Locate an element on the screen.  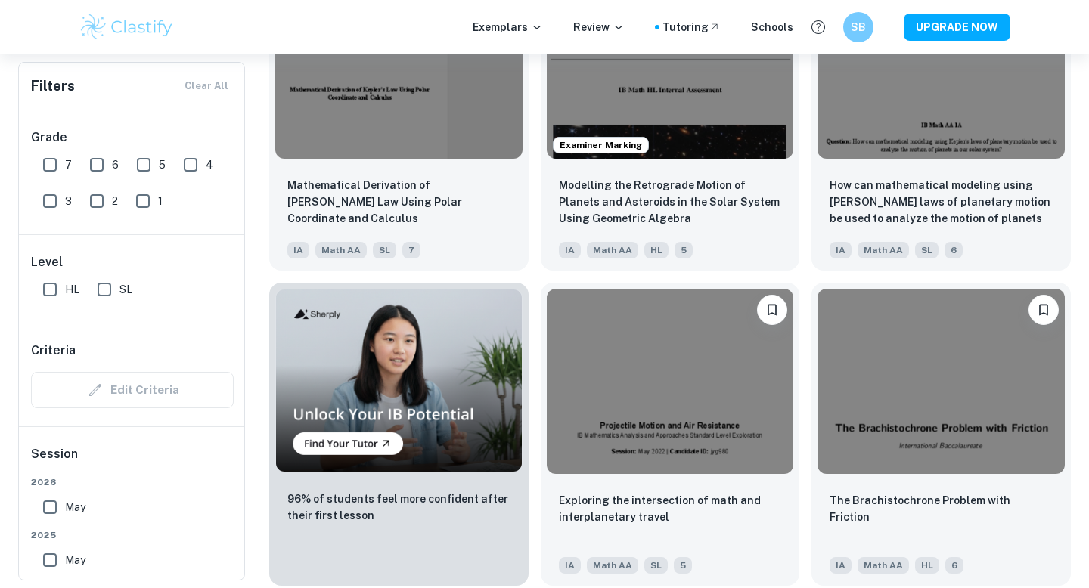
img: Math AA IA example thumbnail: Exploring the intersection of math and i is located at coordinates (670, 381).